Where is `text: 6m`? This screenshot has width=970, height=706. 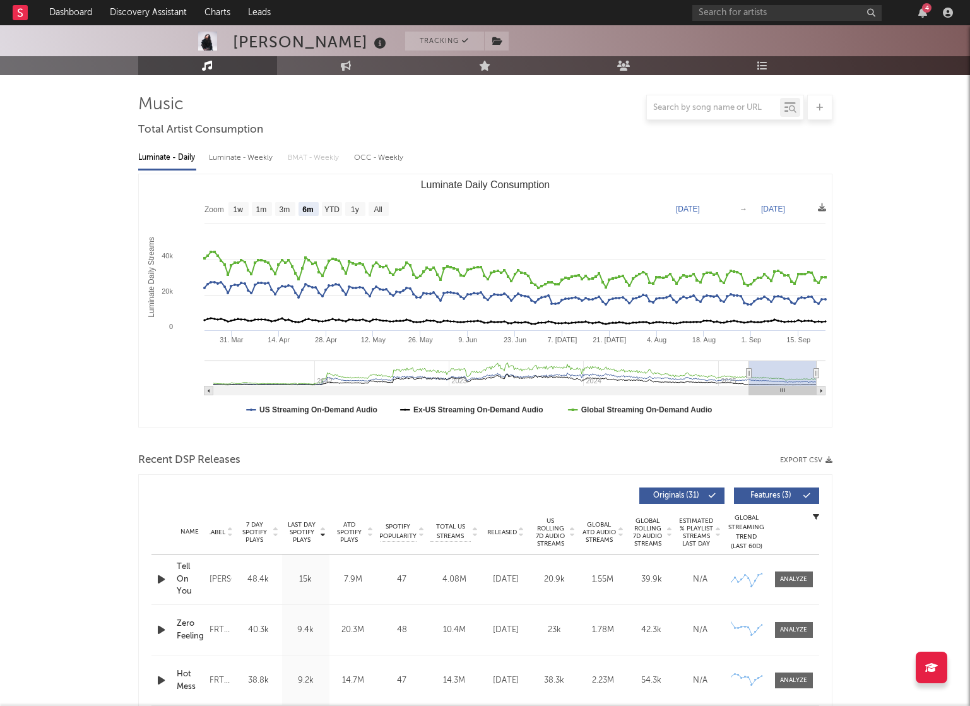
text: 6m is located at coordinates (307, 210).